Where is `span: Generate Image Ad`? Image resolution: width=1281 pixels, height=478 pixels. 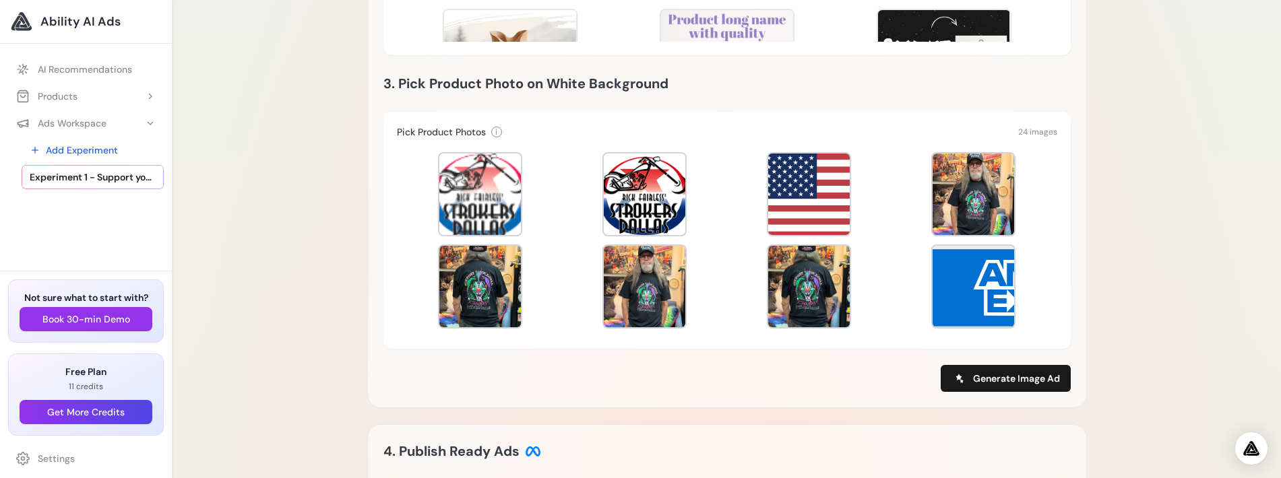
span: Generate Image Ad is located at coordinates (1016, 379).